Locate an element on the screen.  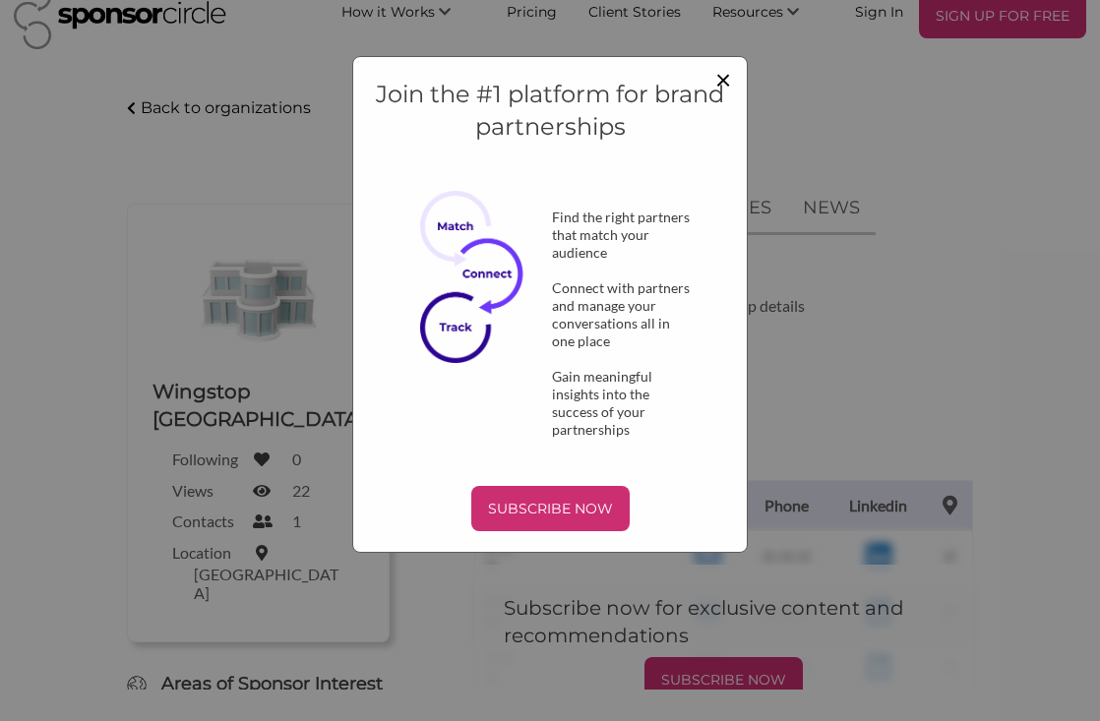
h4: Join the #1 platform for brand partnerships is located at coordinates (550, 110).